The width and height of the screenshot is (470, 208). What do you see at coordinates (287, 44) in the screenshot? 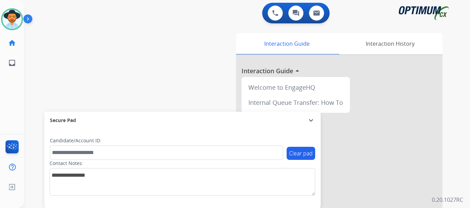
I see `div: Interaction Guide` at bounding box center [287, 44].